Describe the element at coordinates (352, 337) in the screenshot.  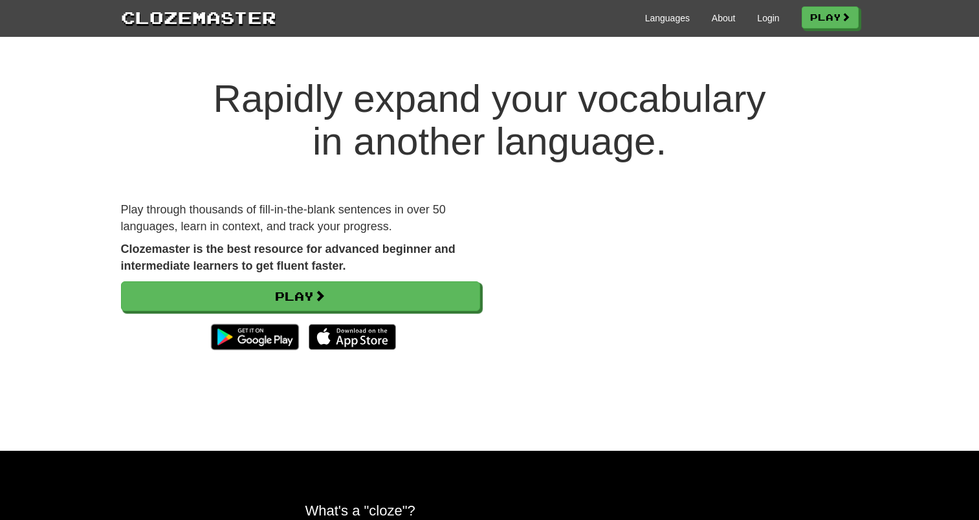
I see `img: Download_on_the_App_Store_Badge_US-UK_135x40-25178aeef6eb6b83b96f5f2d004eda3bffbb37122de64afbaef7...` at that location.